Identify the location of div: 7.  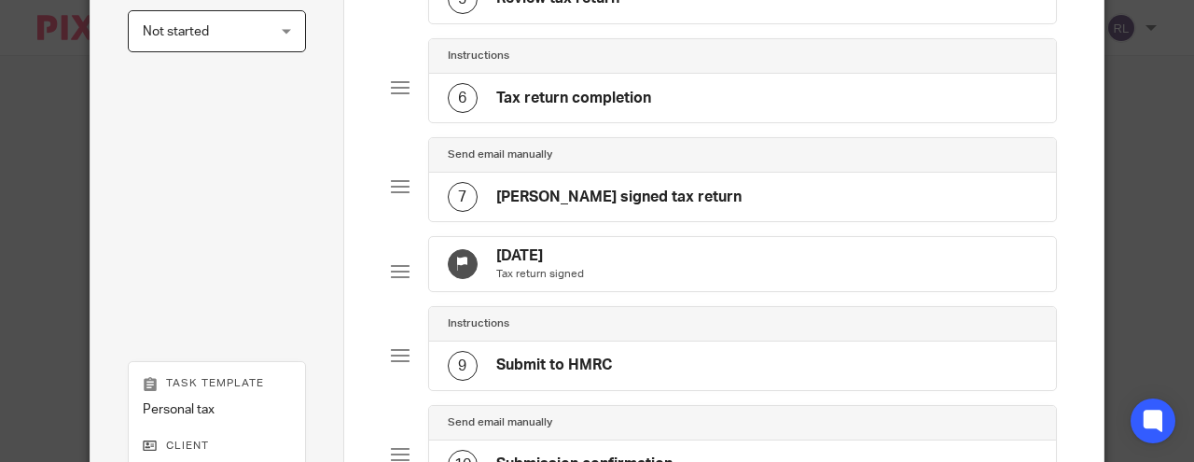
(463, 197).